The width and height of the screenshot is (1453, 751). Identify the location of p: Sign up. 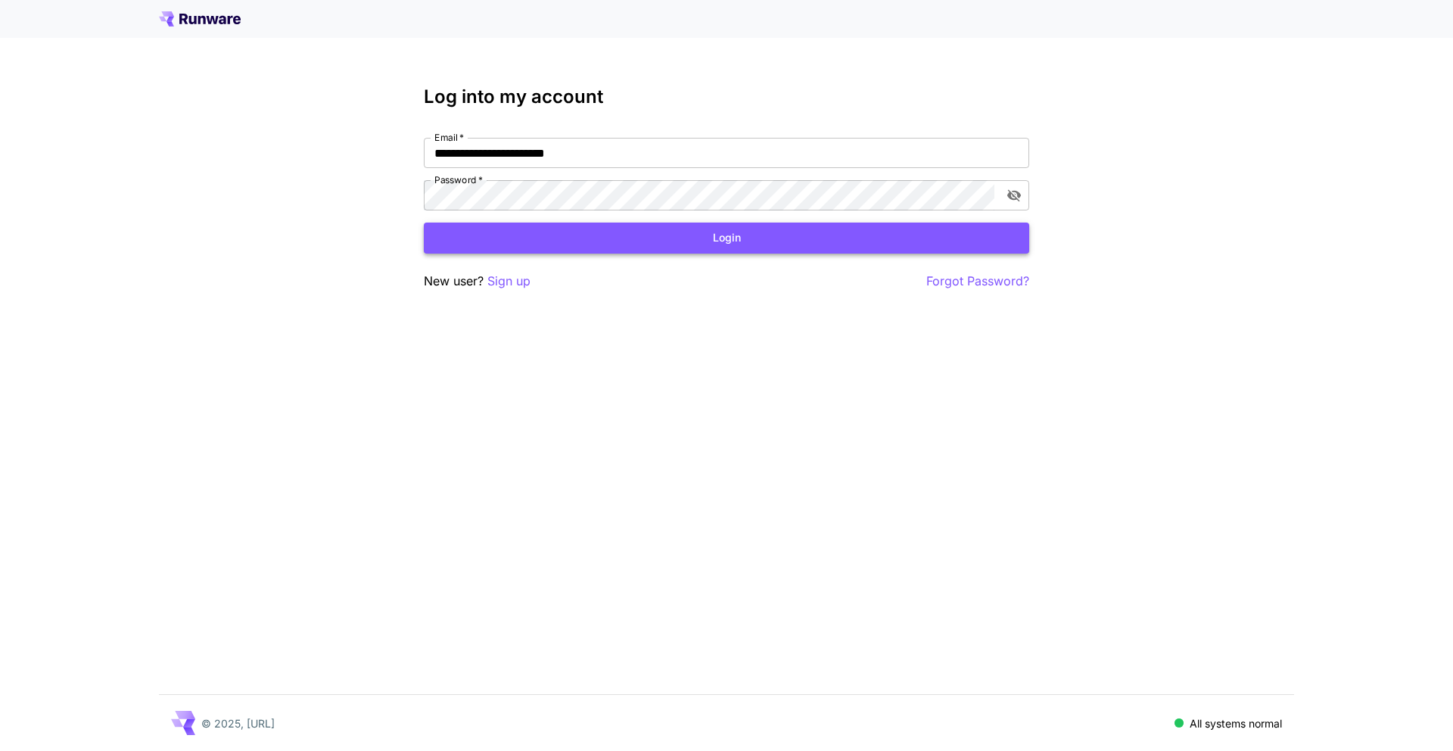
(509, 281).